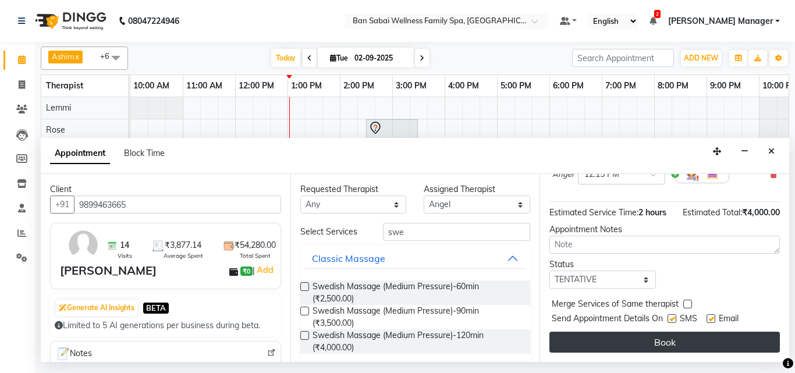 Image resolution: width=795 pixels, height=373 pixels. I want to click on a: 2, so click(653, 21).